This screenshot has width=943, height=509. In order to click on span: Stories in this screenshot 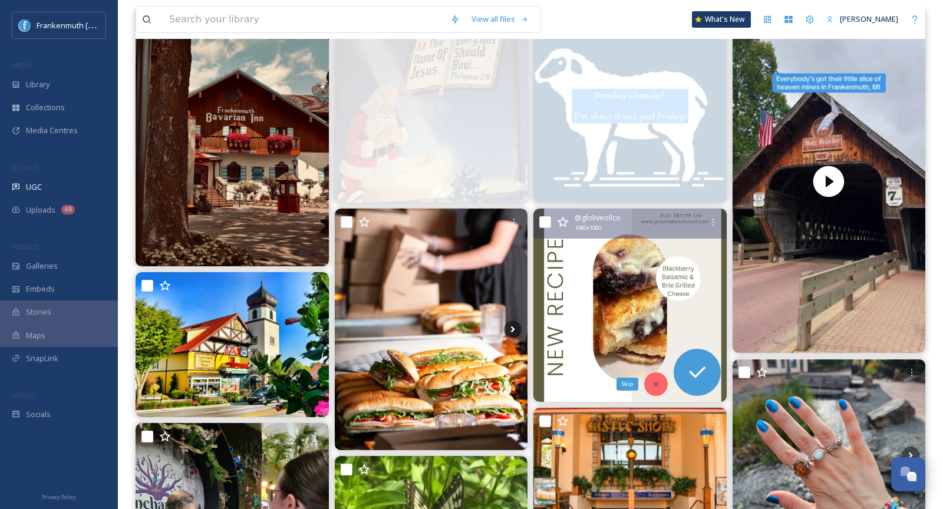, I will do `click(38, 312)`.